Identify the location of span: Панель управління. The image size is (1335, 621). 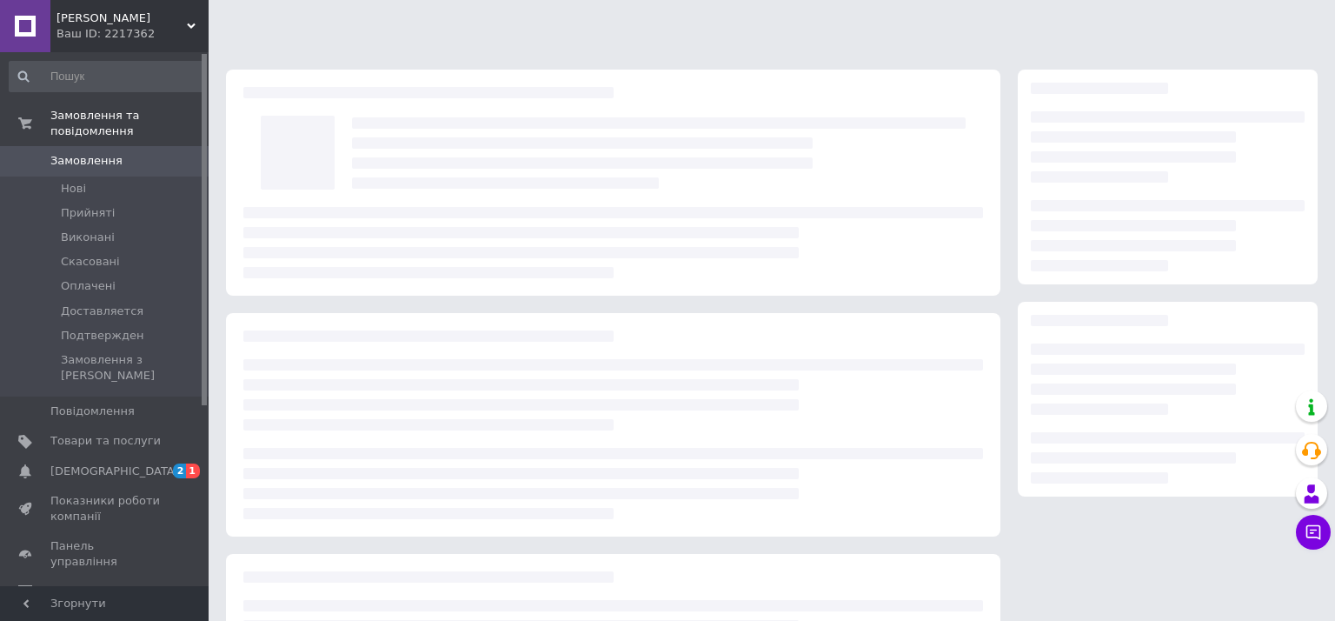
(105, 554).